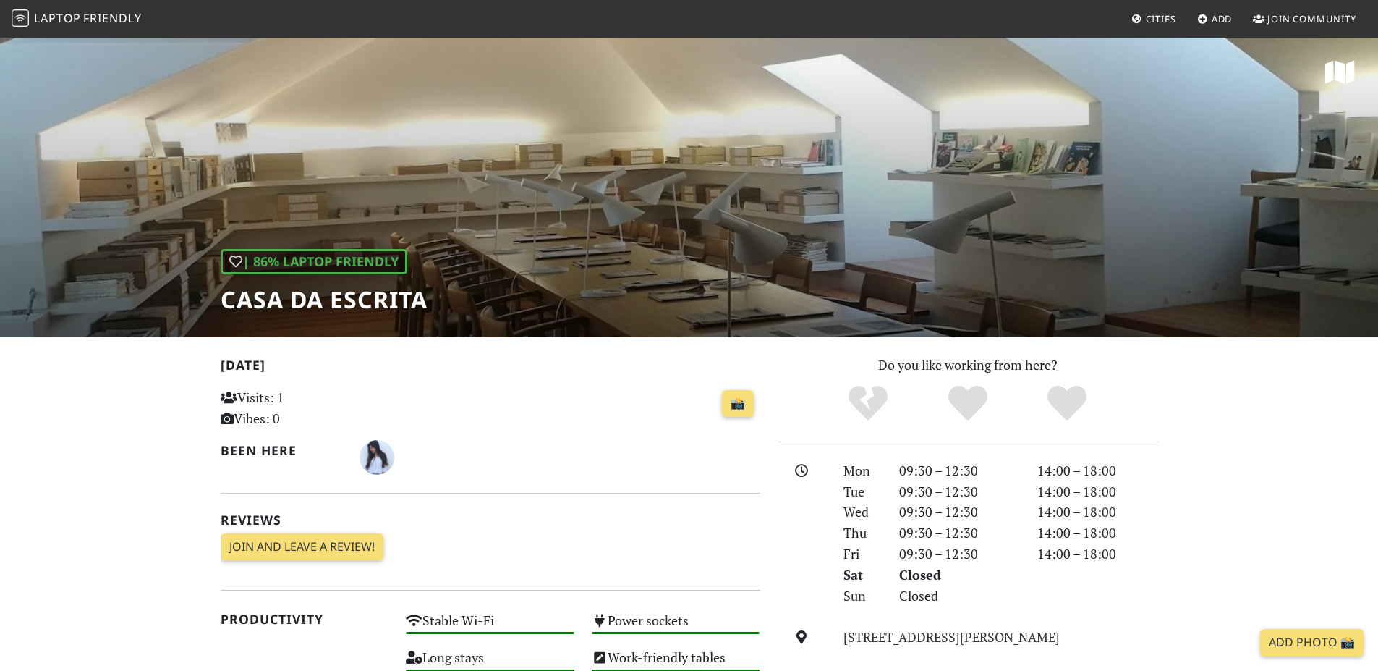 The height and width of the screenshot is (671, 1378). Describe the element at coordinates (305, 408) in the screenshot. I see `p: Visits: 1 Vibes: 0` at that location.